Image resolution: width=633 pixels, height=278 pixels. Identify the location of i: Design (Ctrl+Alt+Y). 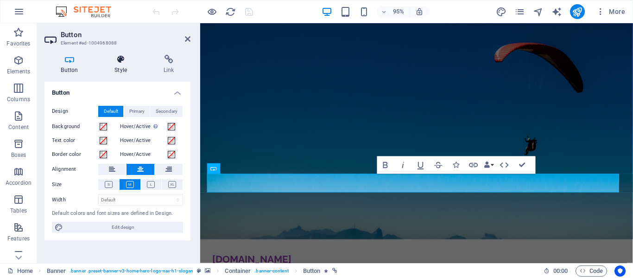
(501, 12).